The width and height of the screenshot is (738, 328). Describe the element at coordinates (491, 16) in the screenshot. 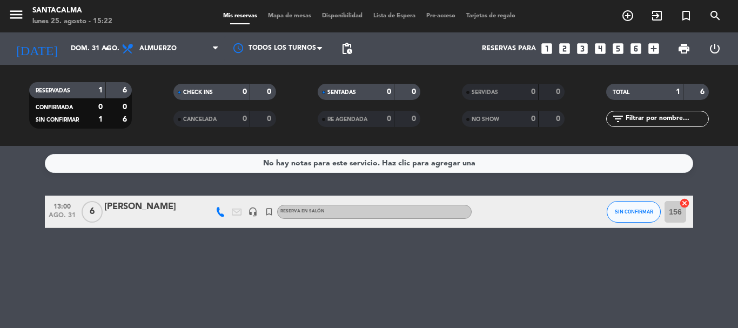

I see `span: Tarjetas de regalo` at that location.